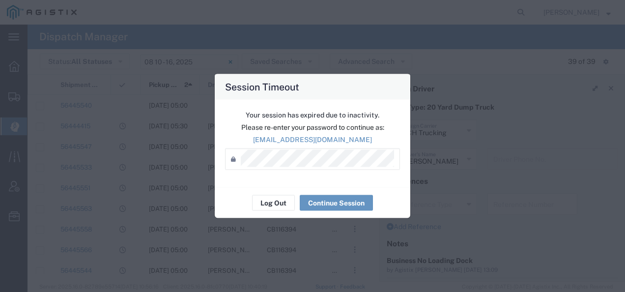 The width and height of the screenshot is (625, 292). I want to click on button: Log Out, so click(273, 203).